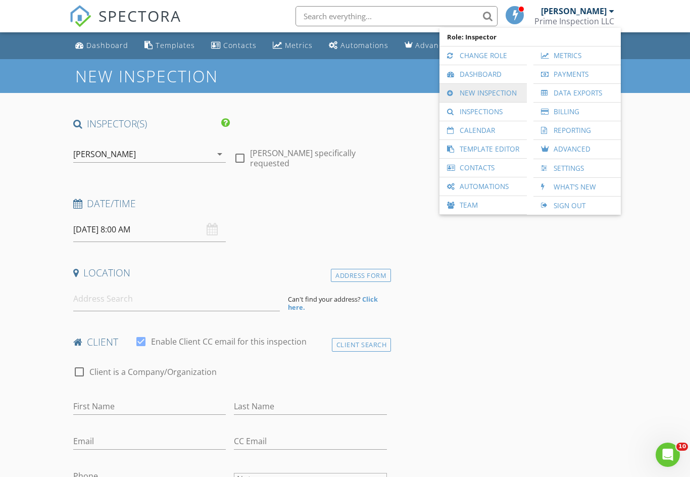 The height and width of the screenshot is (477, 690). Describe the element at coordinates (80, 16) in the screenshot. I see `img: The Best Home Inspection Software - Spectora` at that location.